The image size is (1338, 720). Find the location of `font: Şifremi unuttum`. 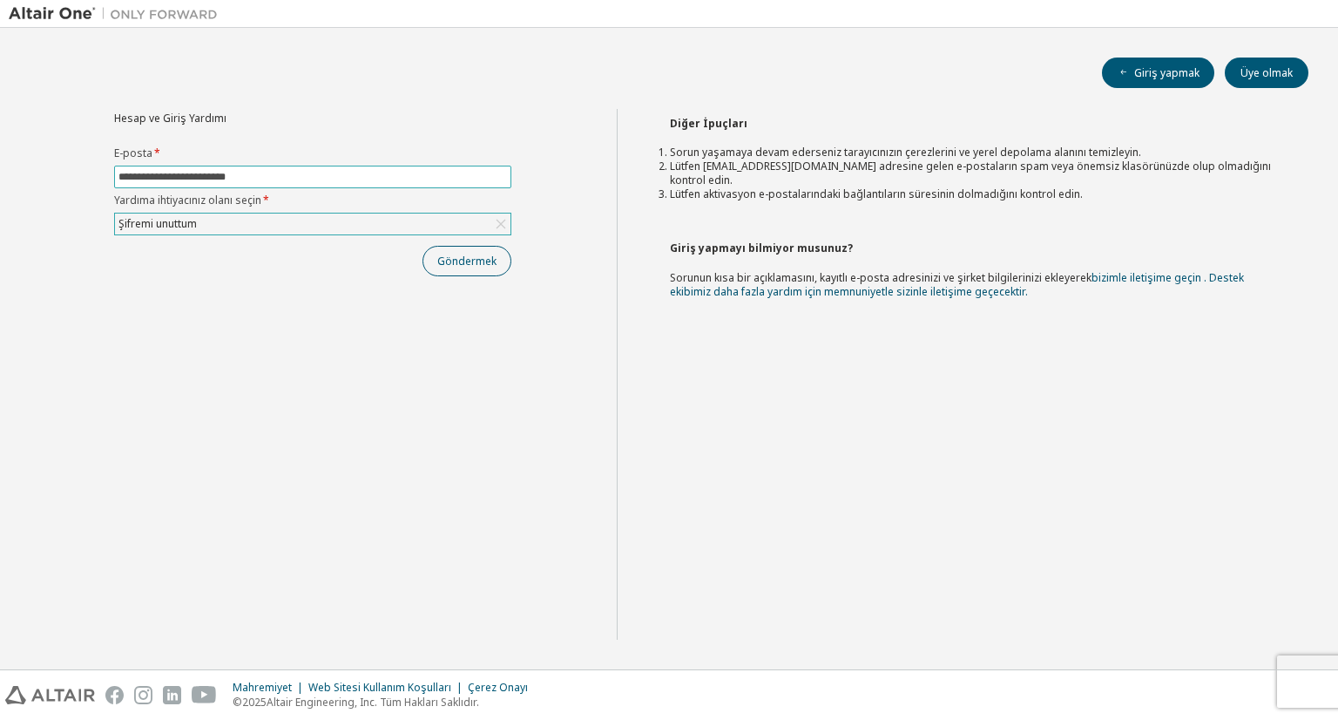

font: Şifremi unuttum is located at coordinates (158, 223).